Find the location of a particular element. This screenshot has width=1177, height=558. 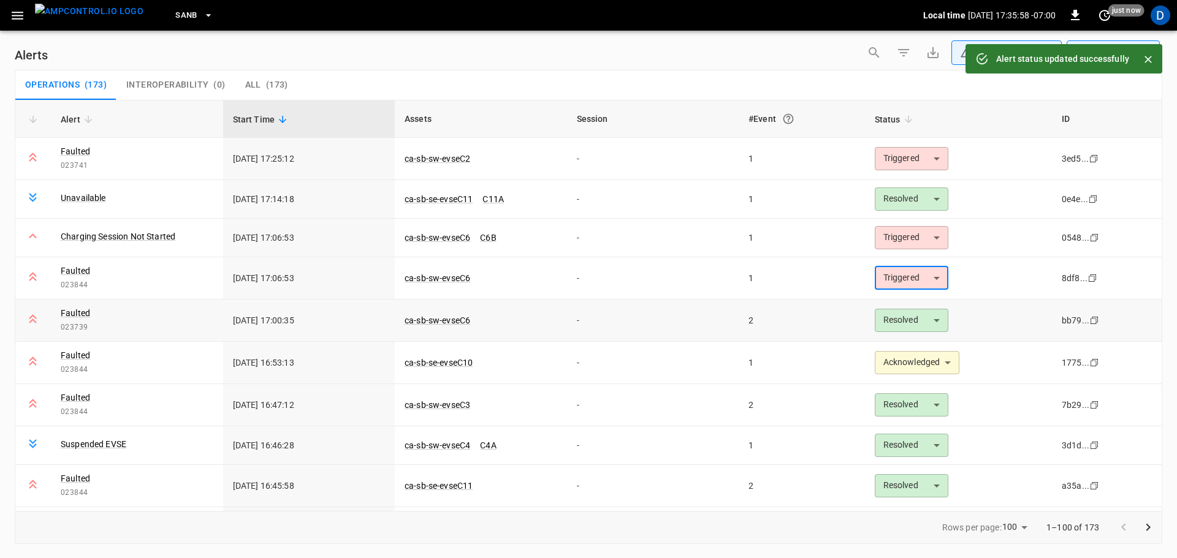

div: 100 is located at coordinates (1017, 527).